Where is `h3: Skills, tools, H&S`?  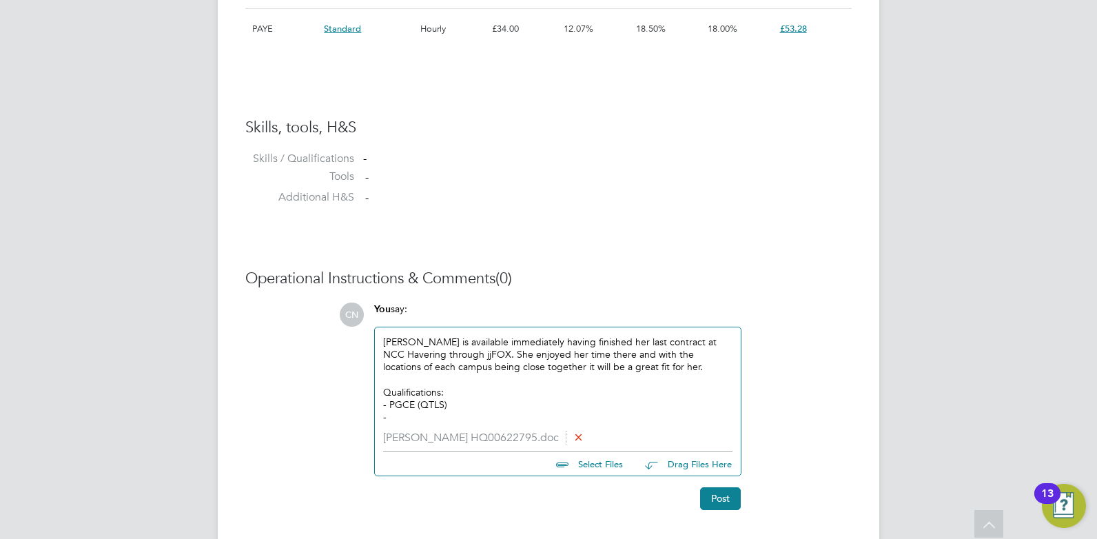 h3: Skills, tools, H&S is located at coordinates (549, 128).